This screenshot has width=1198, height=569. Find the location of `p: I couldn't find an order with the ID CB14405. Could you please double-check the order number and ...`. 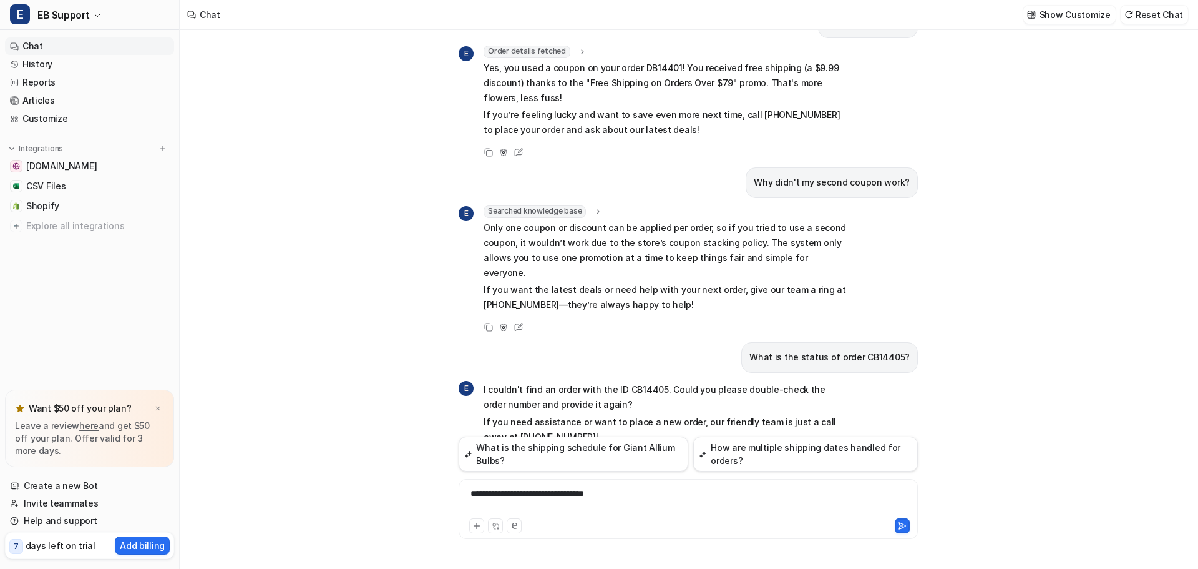

p: I couldn't find an order with the ID CB14405. Could you please double-check the order number and ... is located at coordinates (666, 397).